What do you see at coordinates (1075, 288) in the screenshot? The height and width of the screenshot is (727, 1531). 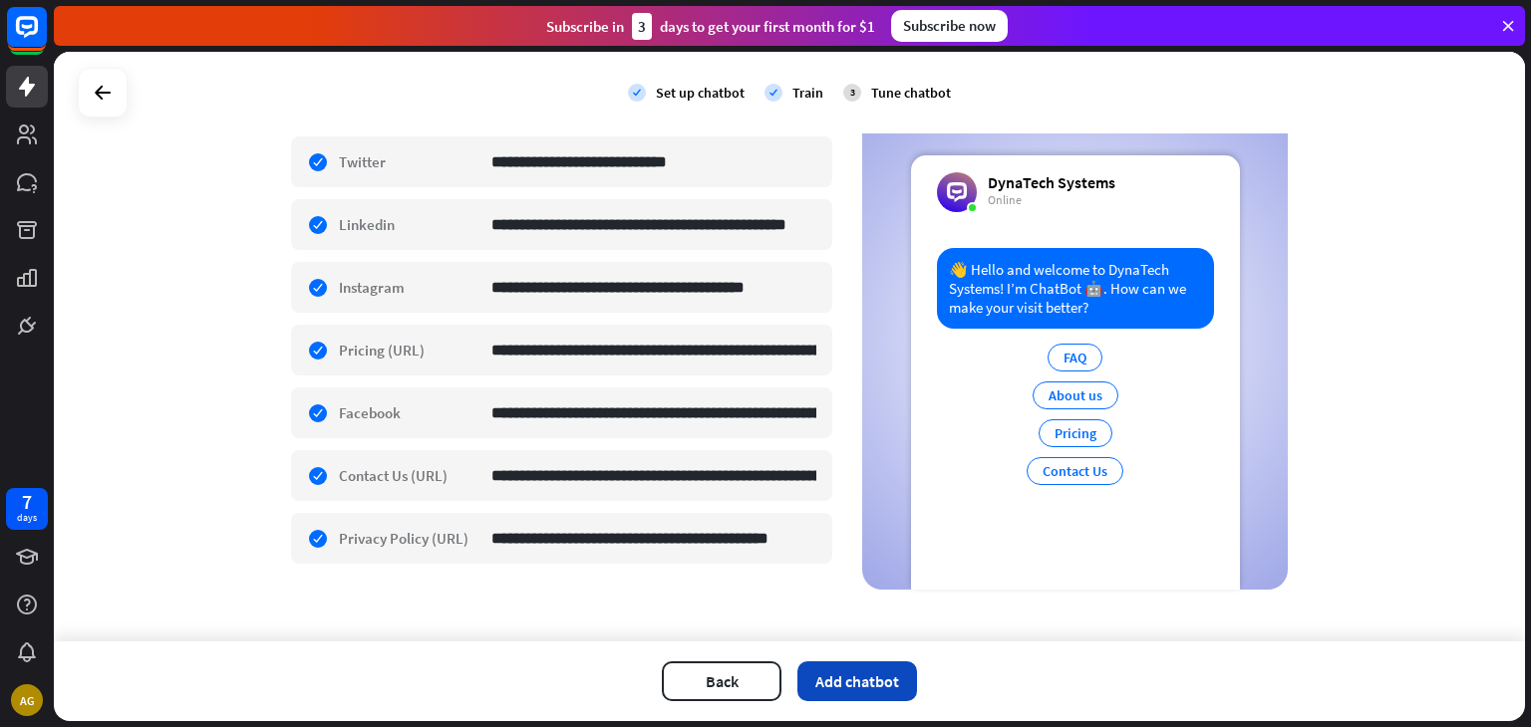 I see `div: 👋 Hello and welcome to DynaTech Systems! I’m ChatBot 🤖. How can we make your visit better?` at bounding box center [1075, 288].